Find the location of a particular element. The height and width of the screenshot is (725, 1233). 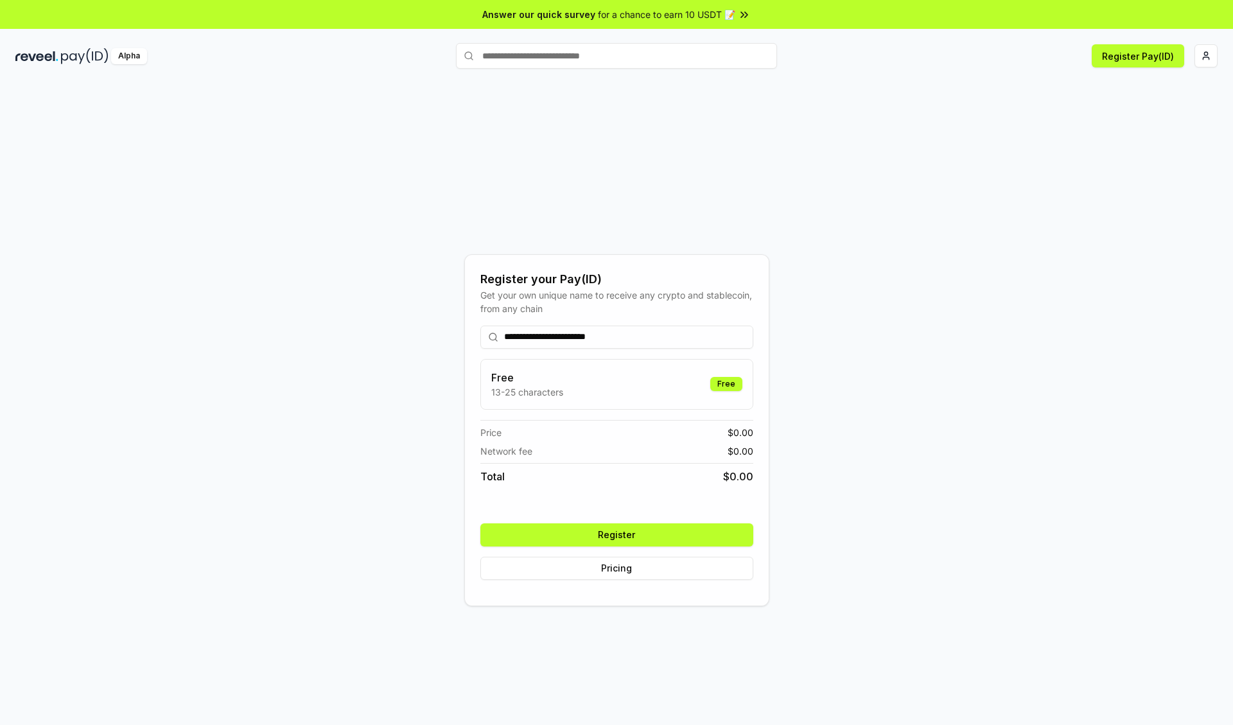

button: Pricing is located at coordinates (617, 568).